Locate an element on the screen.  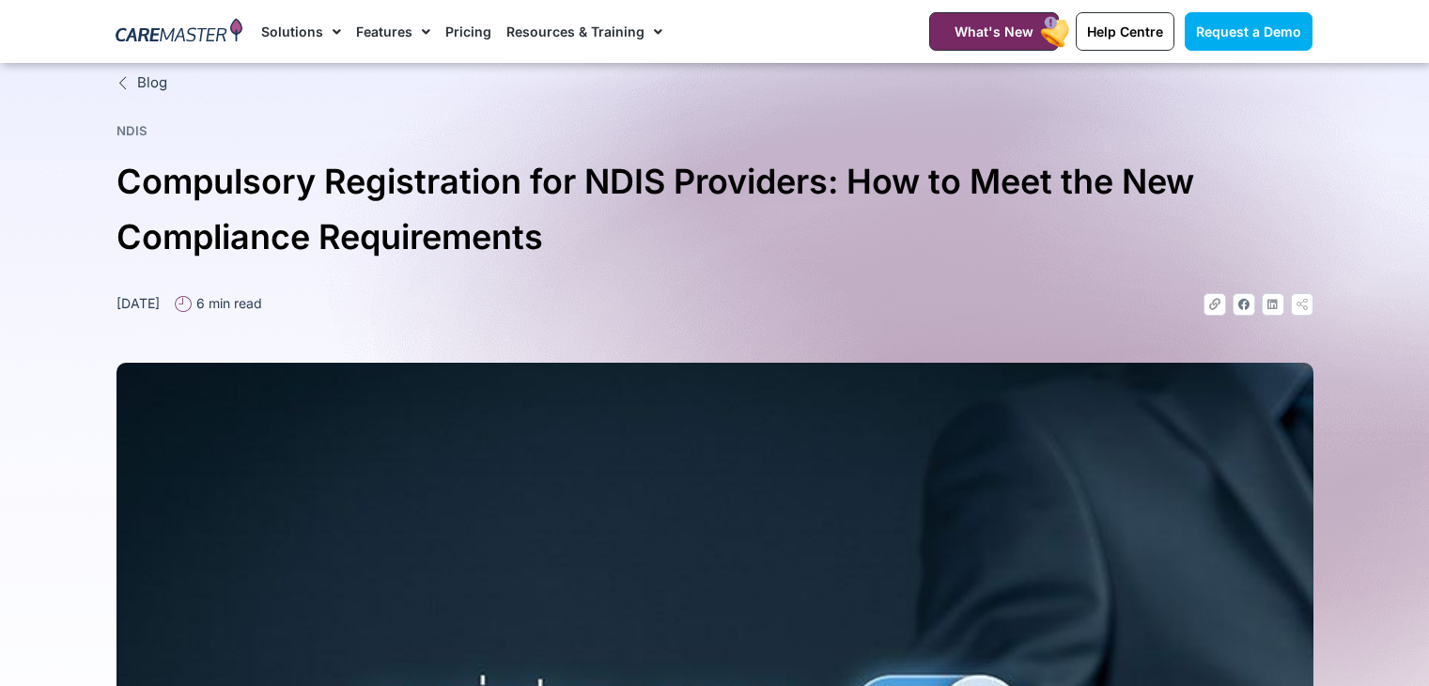
a: NDIS is located at coordinates (132, 131).